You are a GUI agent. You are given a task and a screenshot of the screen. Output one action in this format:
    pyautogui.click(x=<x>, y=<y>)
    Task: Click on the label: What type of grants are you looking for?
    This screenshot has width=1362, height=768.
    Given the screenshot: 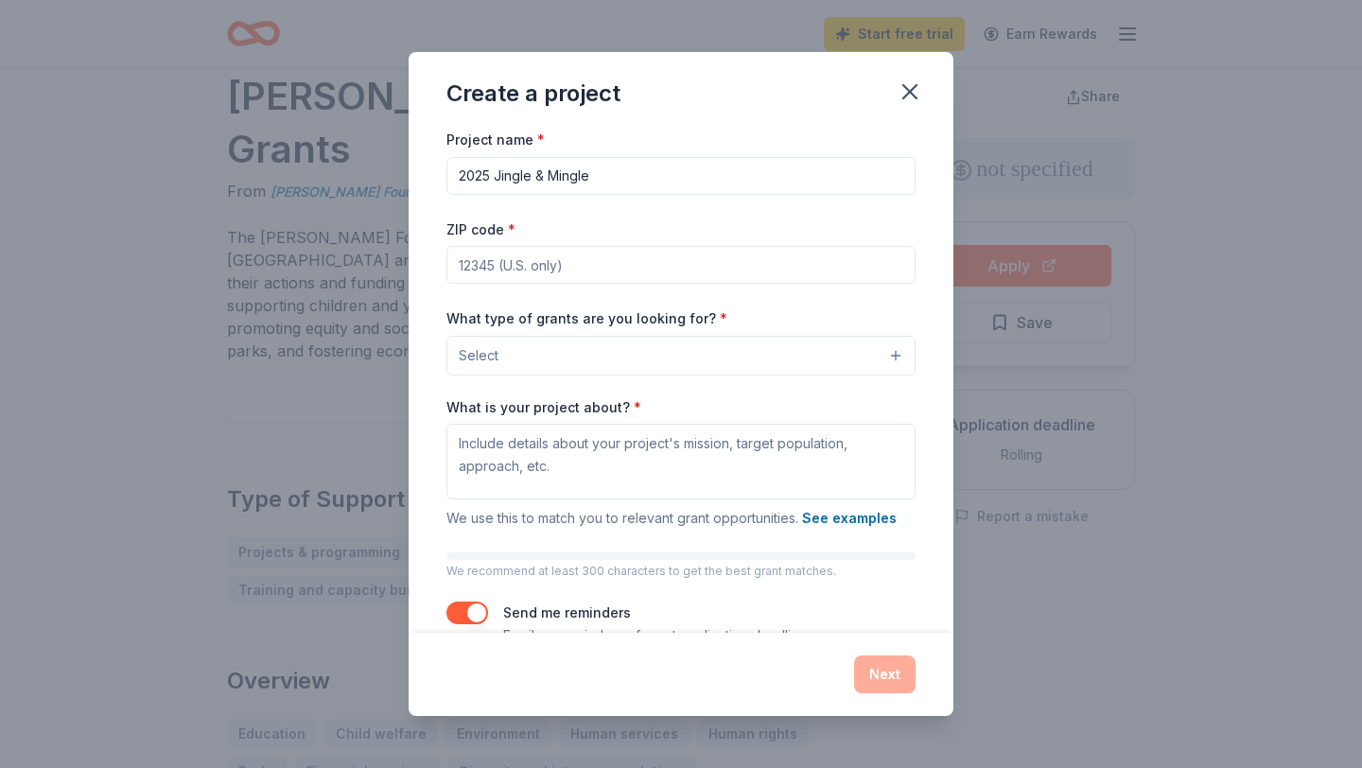 What is the action you would take?
    pyautogui.click(x=587, y=319)
    